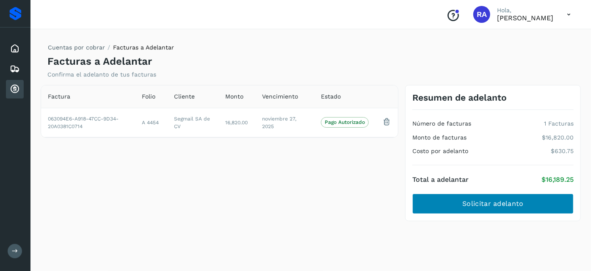 The height and width of the screenshot is (271, 591). Describe the element at coordinates (557, 137) in the screenshot. I see `p: $16,820.00` at that location.